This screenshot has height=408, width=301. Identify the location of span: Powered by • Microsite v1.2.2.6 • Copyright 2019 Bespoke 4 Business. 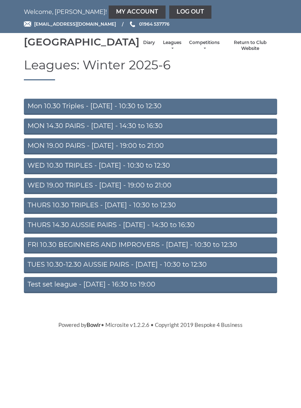
(150, 325).